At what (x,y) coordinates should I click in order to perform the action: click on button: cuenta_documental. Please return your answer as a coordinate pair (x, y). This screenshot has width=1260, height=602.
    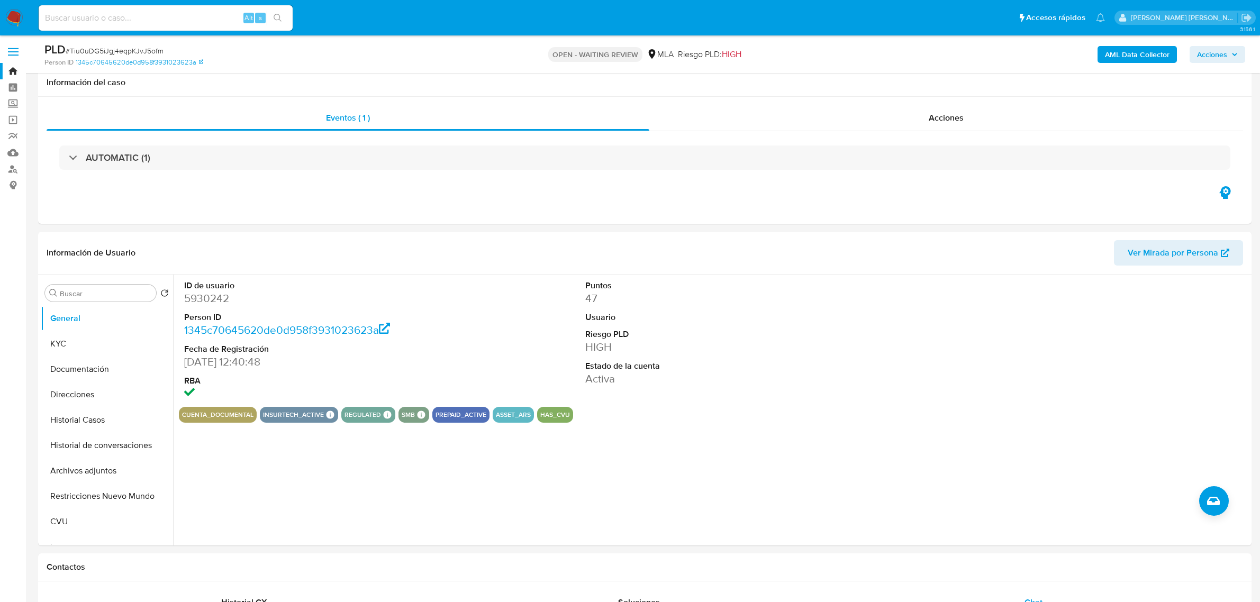
    Looking at the image, I should click on (217, 415).